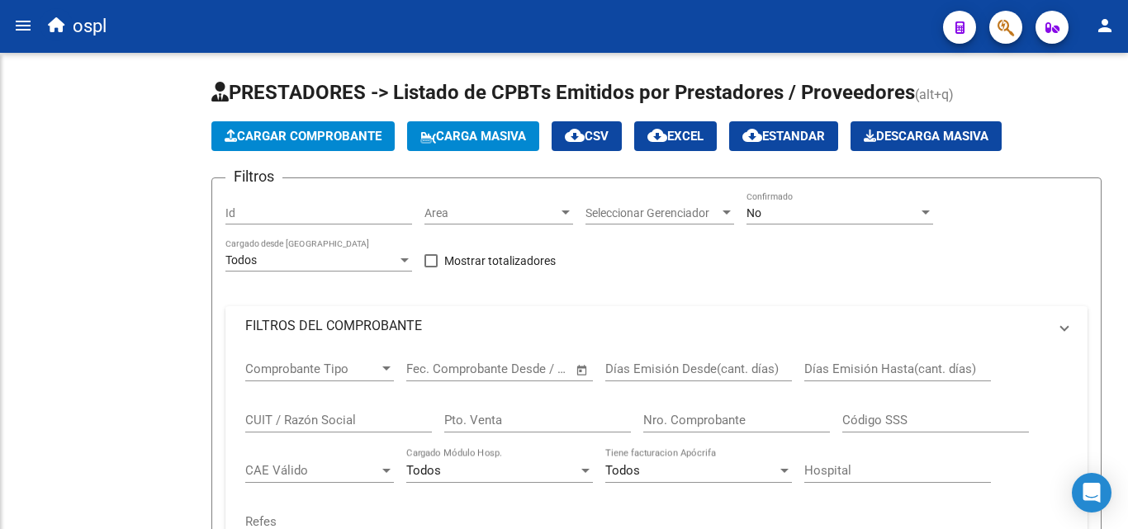  What do you see at coordinates (586, 136) in the screenshot?
I see `button: CSV` at bounding box center [586, 136].